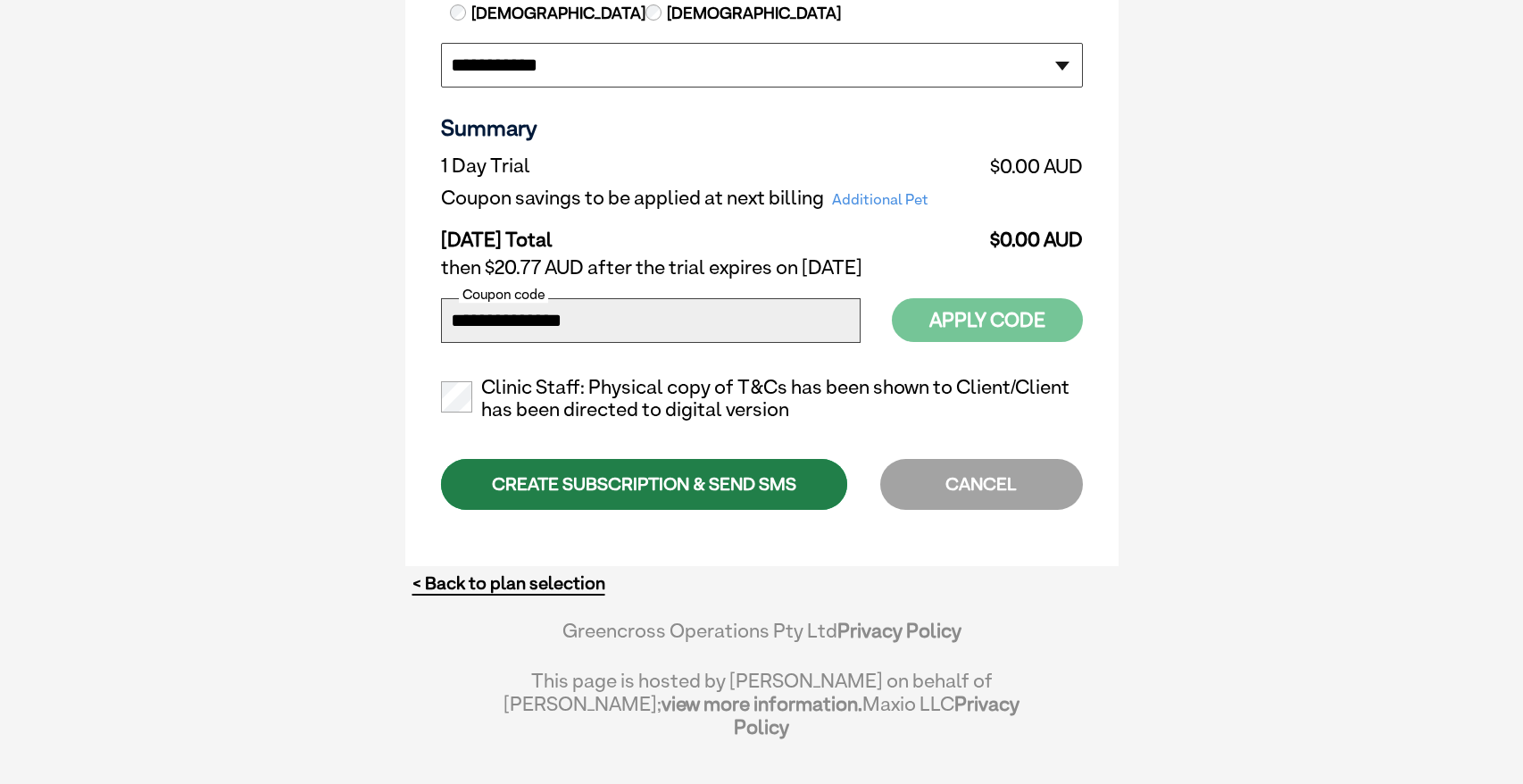 The image size is (1523, 784). Describe the element at coordinates (709, 166) in the screenshot. I see `td: 1 Day Trial` at that location.